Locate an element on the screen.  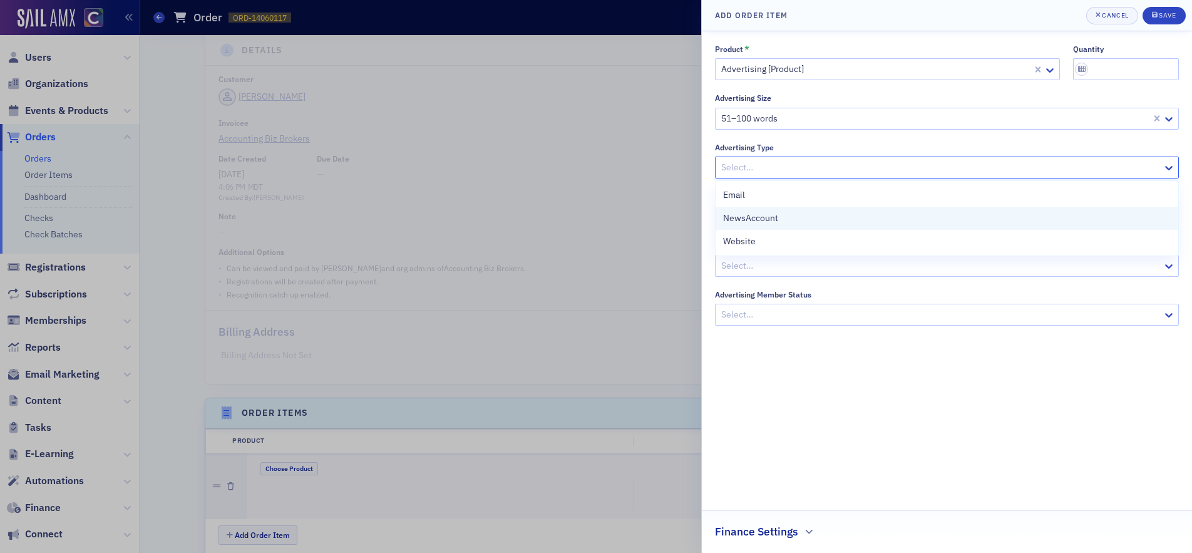
span: NewsAccount is located at coordinates (751, 218).